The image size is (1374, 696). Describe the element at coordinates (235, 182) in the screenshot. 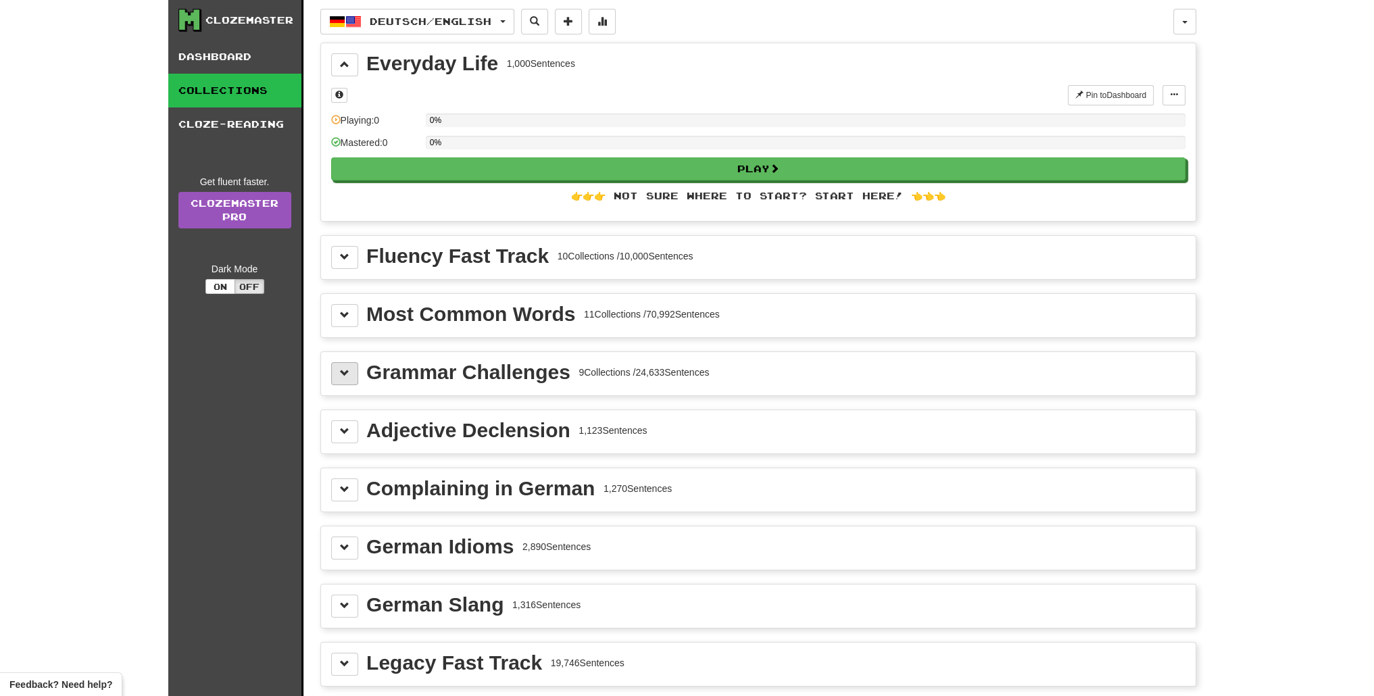

I see `div: Get fluent faster.` at that location.